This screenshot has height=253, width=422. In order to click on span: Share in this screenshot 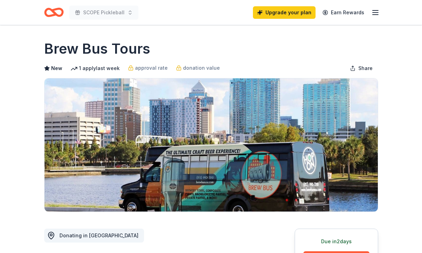, I will do `click(366, 68)`.